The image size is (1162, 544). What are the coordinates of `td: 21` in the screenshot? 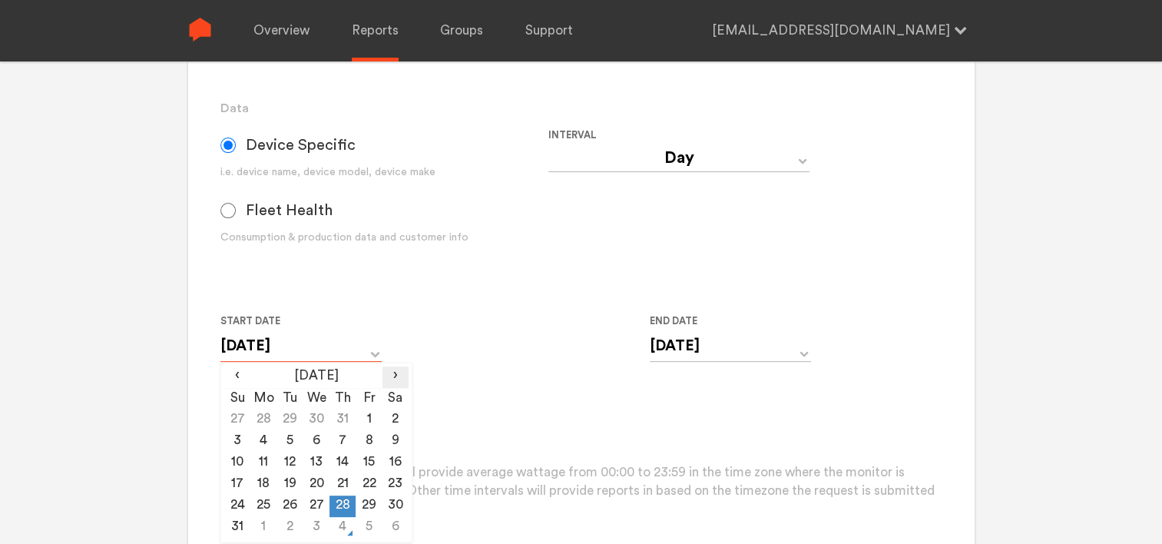 It's located at (343, 485).